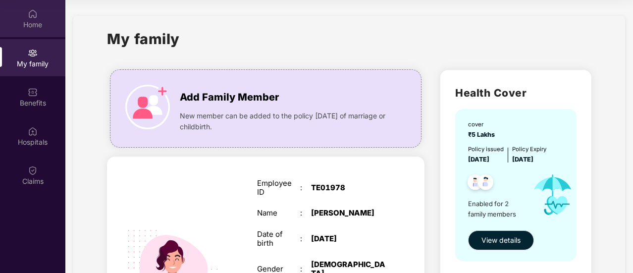 The image size is (633, 273). I want to click on img: svg+xml;base64,PHN2ZyBpZD0iSG9tZSIgeG1sbnM9Imh0dHA6Ly93d3cudzMub3JnLzIwMDAvc3ZnIiB3aWR0aD0iMjAiIG..., so click(33, 14).